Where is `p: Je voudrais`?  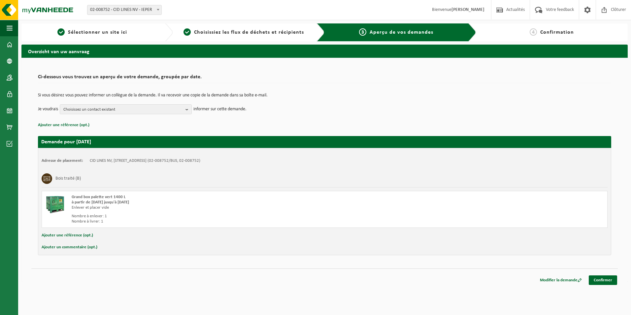
p: Je voudrais is located at coordinates (48, 109).